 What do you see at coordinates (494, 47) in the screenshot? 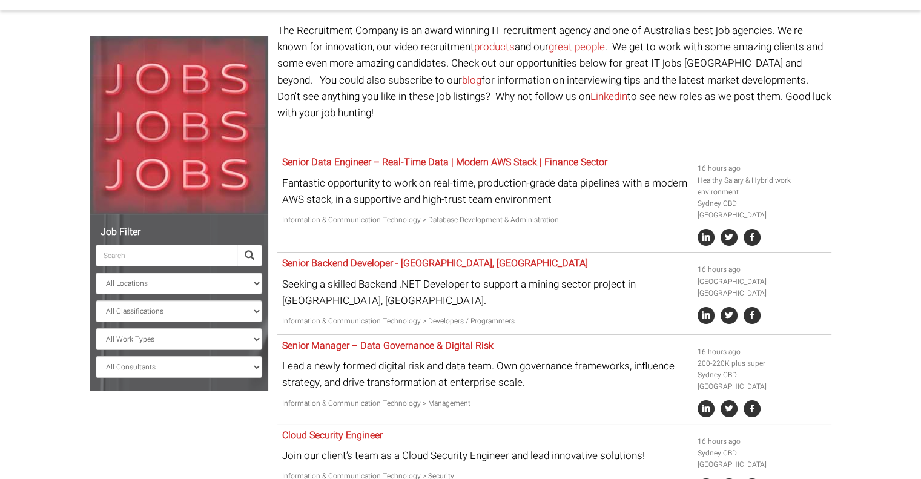
I see `a: products` at bounding box center [494, 47].